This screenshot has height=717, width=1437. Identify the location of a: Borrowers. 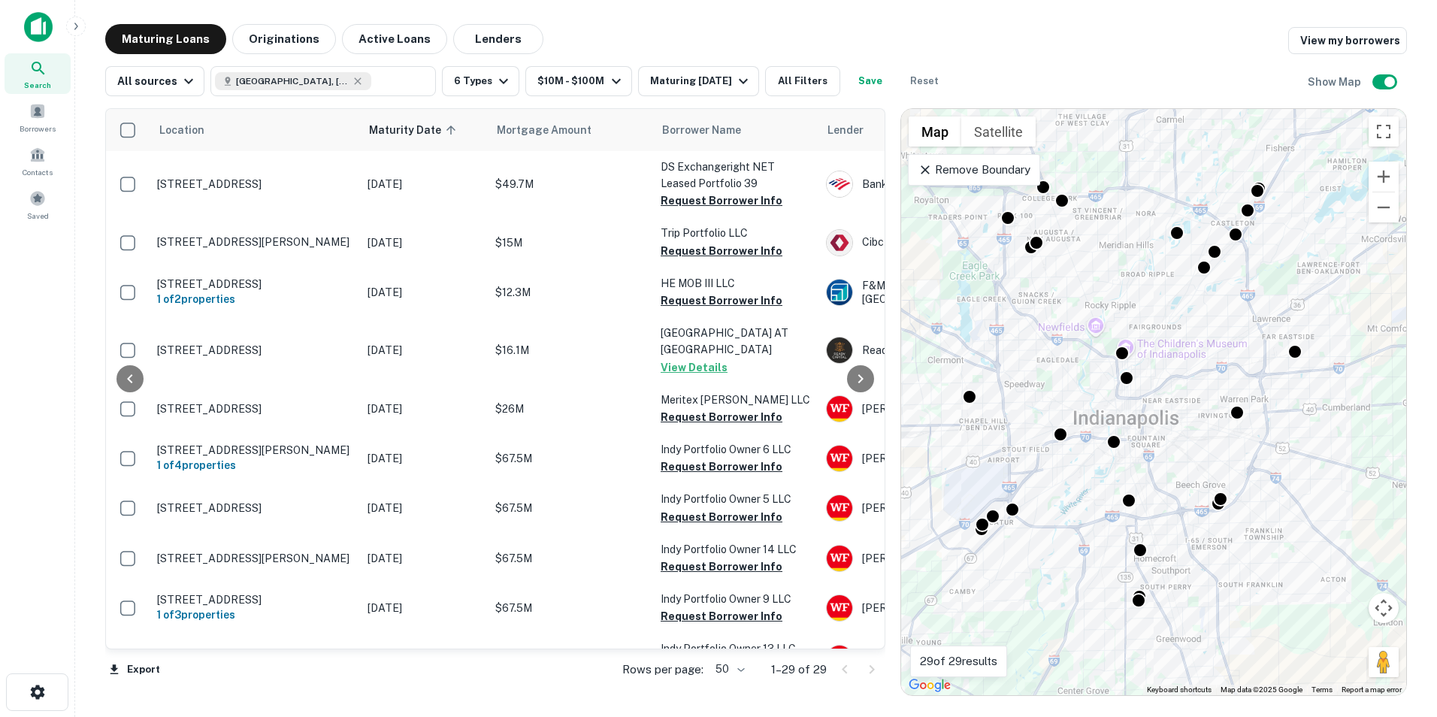
(38, 117).